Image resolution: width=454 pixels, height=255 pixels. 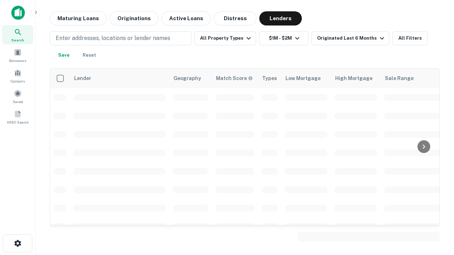 I want to click on div: Borrowers, so click(x=18, y=55).